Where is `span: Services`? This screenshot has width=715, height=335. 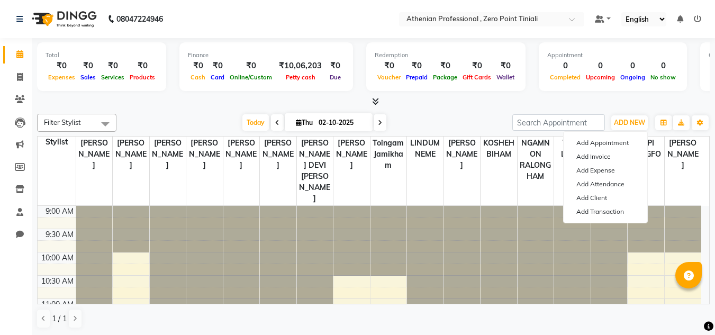 span: Services is located at coordinates (113, 77).